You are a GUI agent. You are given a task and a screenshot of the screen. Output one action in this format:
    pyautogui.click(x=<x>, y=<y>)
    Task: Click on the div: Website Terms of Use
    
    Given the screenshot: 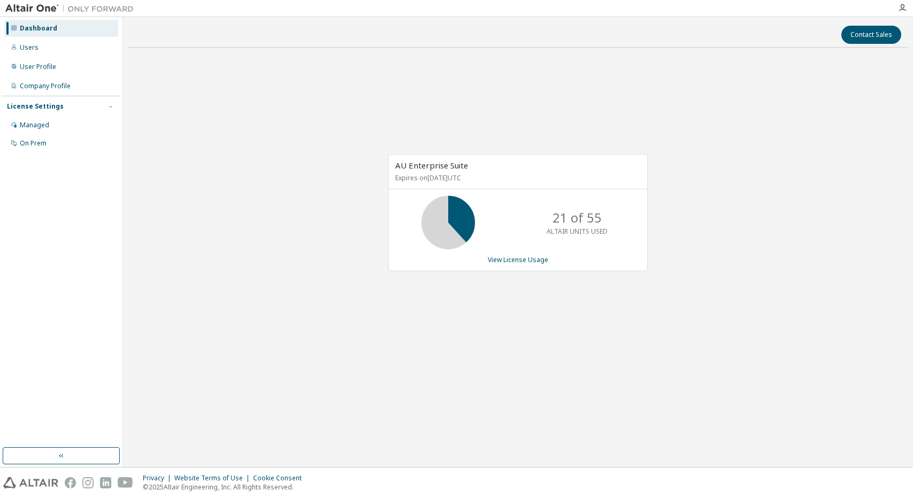 What is the action you would take?
    pyautogui.click(x=213, y=478)
    